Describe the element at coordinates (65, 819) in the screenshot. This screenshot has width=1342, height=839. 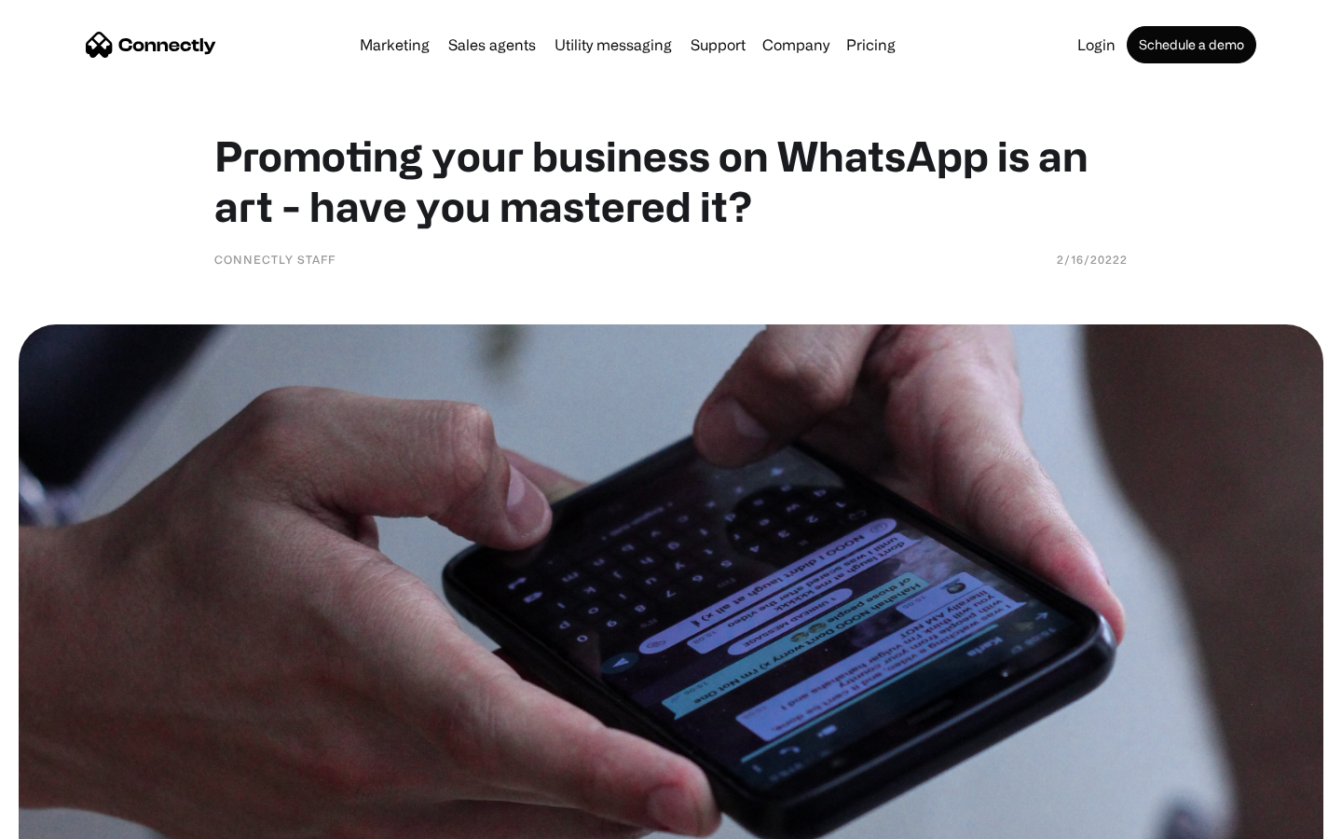
I see `aside: Language selected: English` at that location.